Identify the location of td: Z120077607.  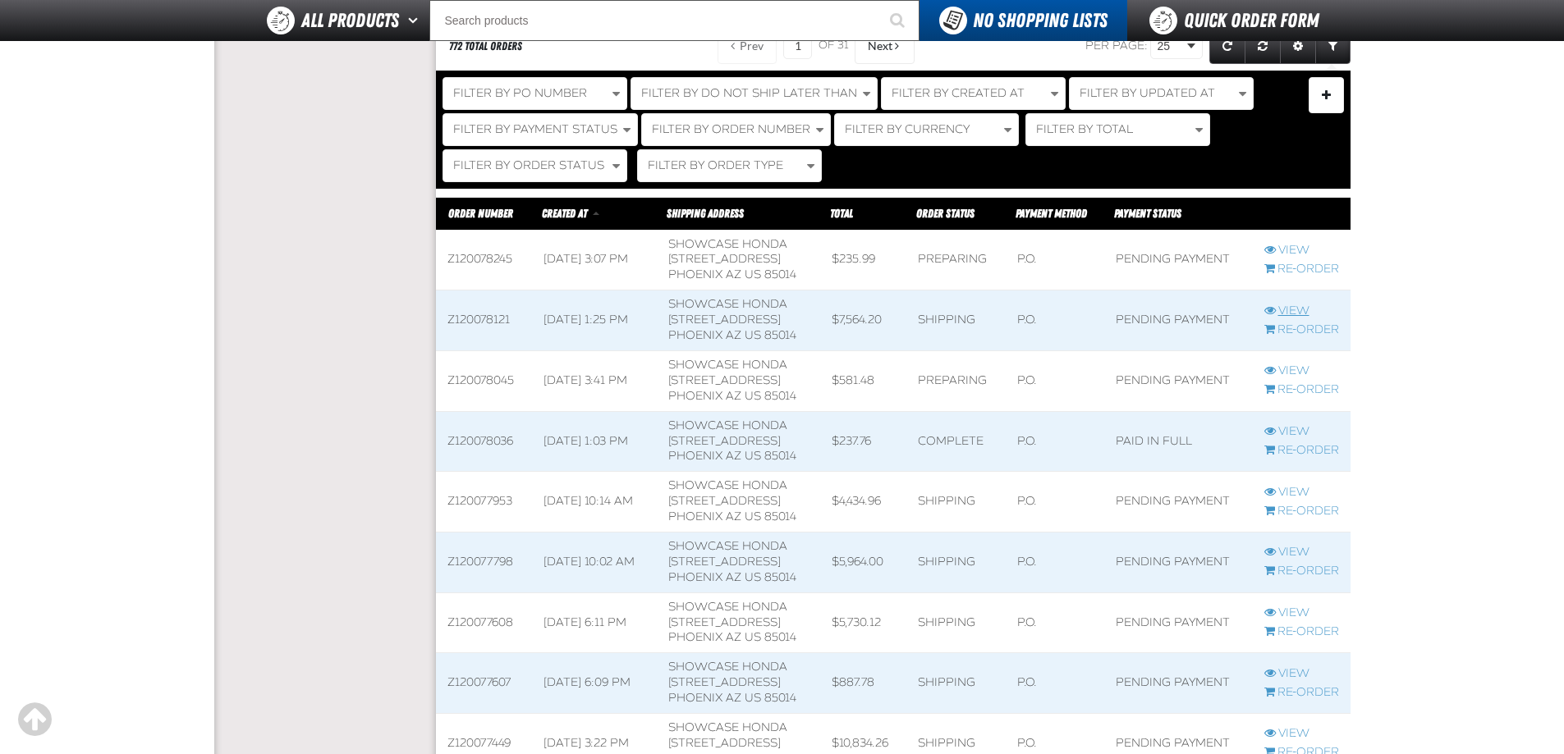
(484, 684).